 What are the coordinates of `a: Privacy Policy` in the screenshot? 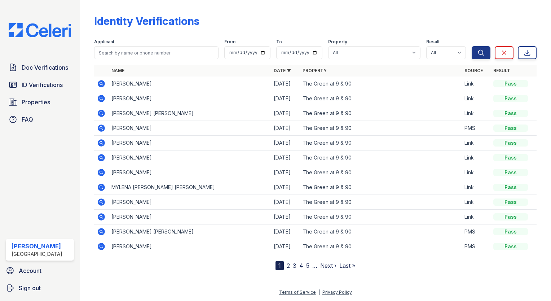 It's located at (337, 292).